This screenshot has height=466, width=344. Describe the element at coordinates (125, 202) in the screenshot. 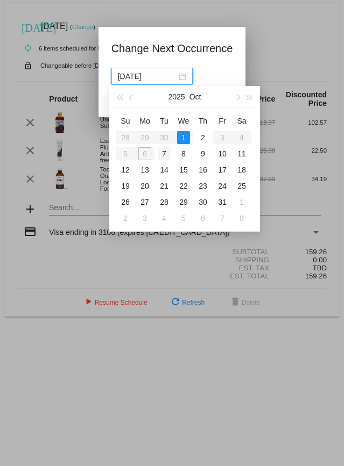

I see `td: 10/26/2025` at that location.